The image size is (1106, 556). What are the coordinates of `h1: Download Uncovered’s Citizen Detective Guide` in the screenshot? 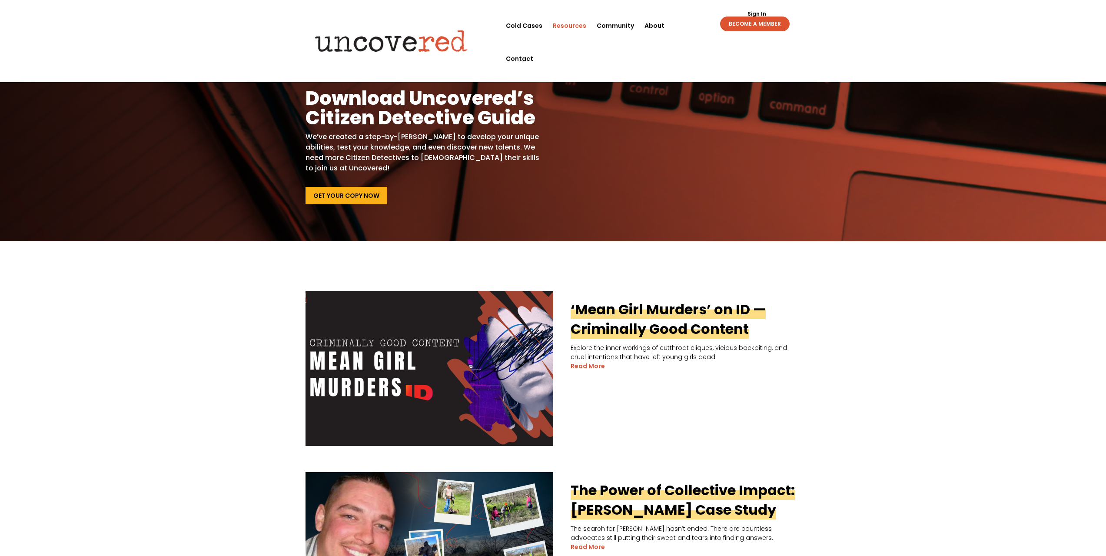 It's located at (422, 110).